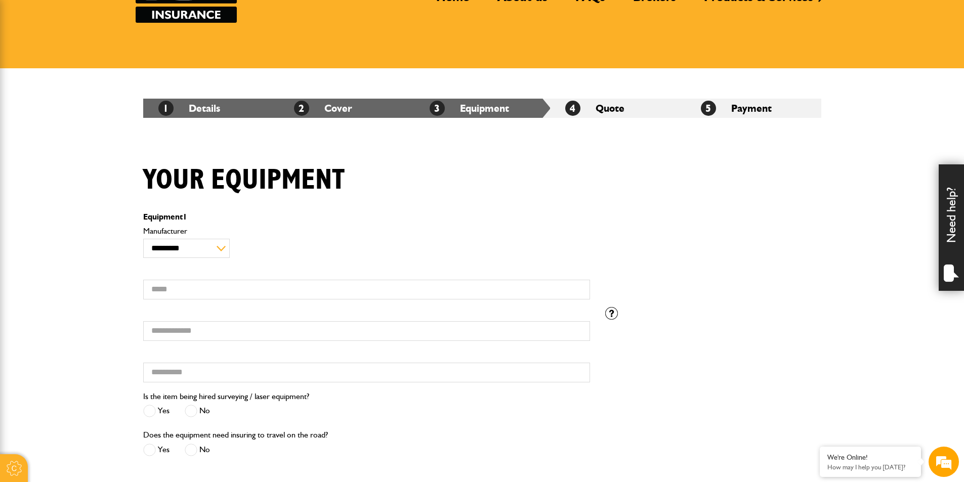 The width and height of the screenshot is (964, 482). What do you see at coordinates (367, 217) in the screenshot?
I see `p: Equipment` at bounding box center [367, 217].